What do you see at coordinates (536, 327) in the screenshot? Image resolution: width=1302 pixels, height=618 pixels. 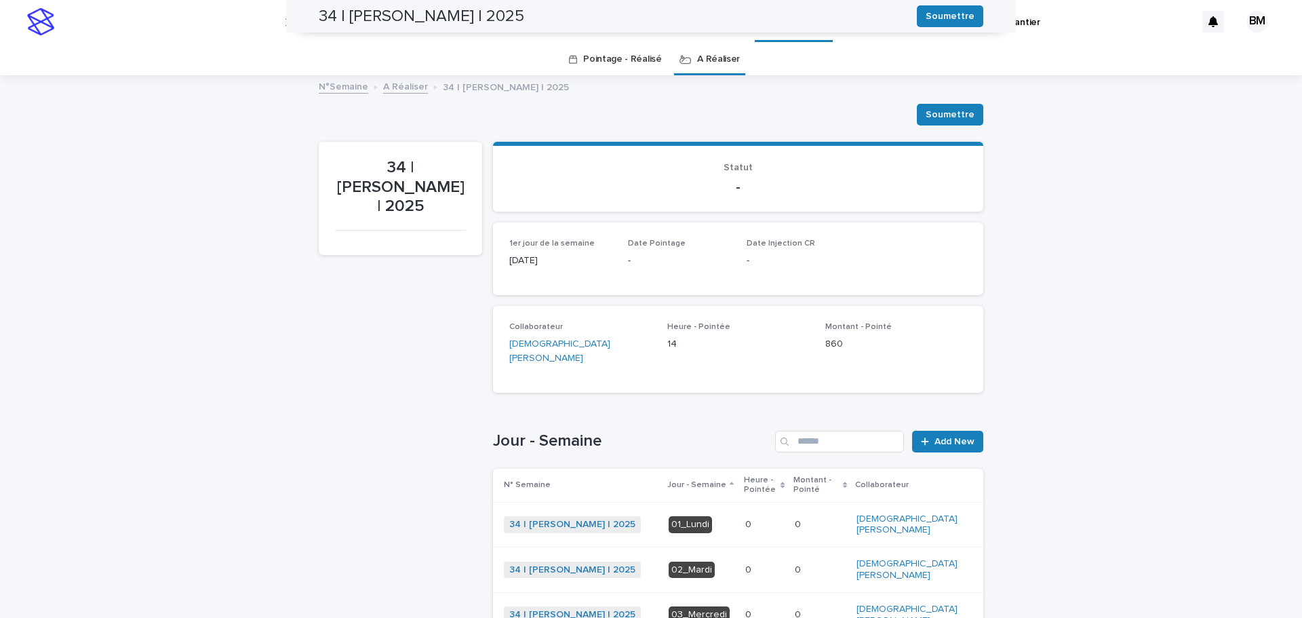 I see `span: Collaborateur` at bounding box center [536, 327].